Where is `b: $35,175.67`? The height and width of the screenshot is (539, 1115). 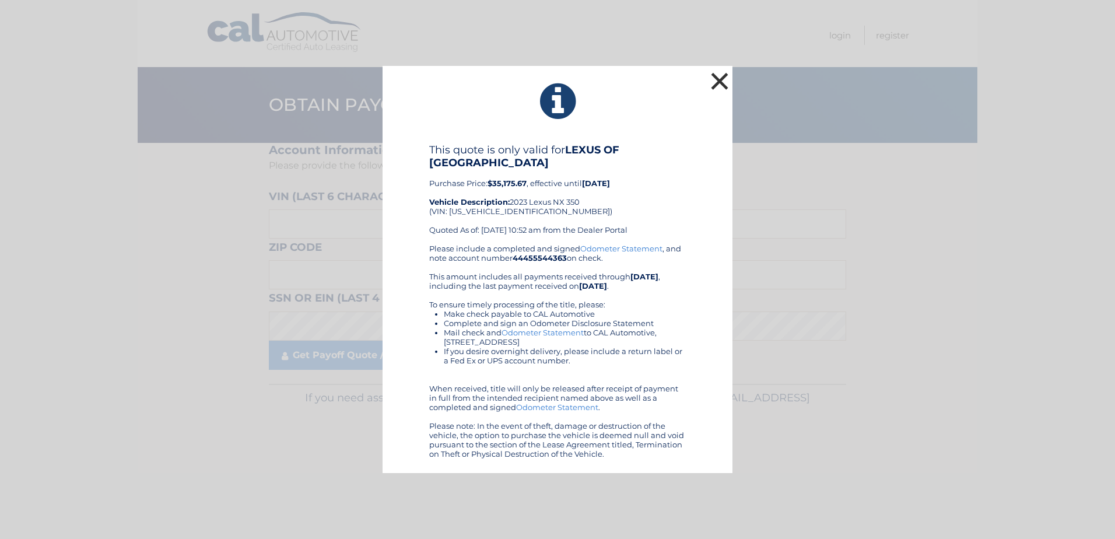 b: $35,175.67 is located at coordinates (507, 183).